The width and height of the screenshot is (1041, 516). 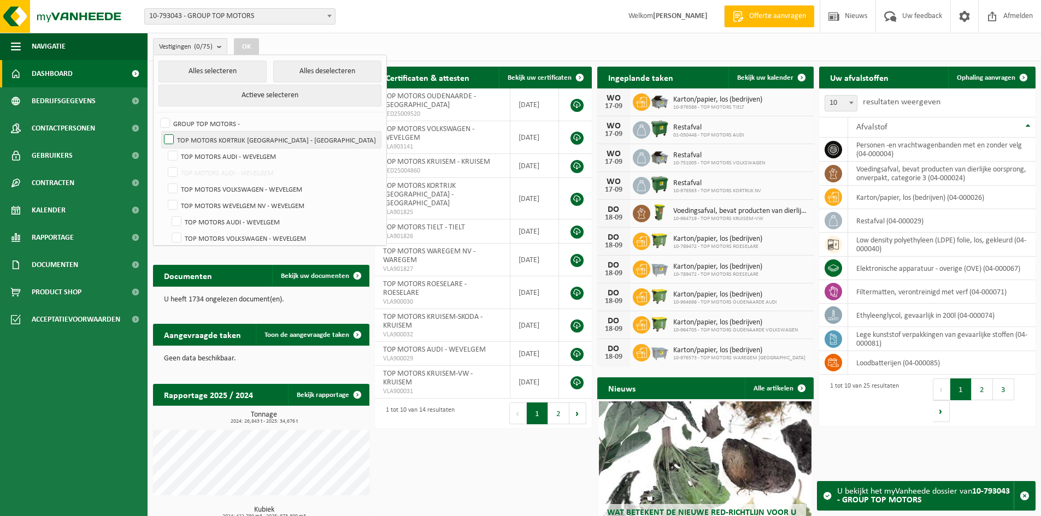 What do you see at coordinates (312, 335) in the screenshot?
I see `a: Toon de aangevraagde taken` at bounding box center [312, 335].